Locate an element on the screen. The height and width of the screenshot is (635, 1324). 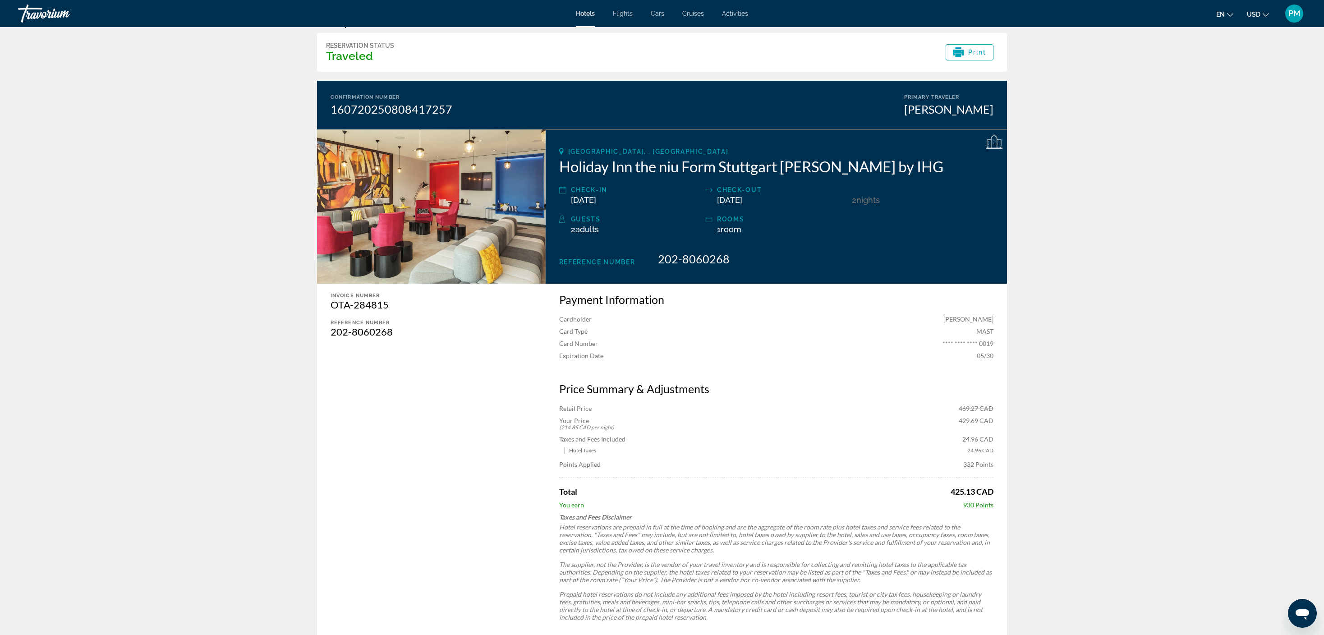
p: Prepaid hotel reservations do not include any additional fees imposed by the hotel including reso... is located at coordinates (776, 606).